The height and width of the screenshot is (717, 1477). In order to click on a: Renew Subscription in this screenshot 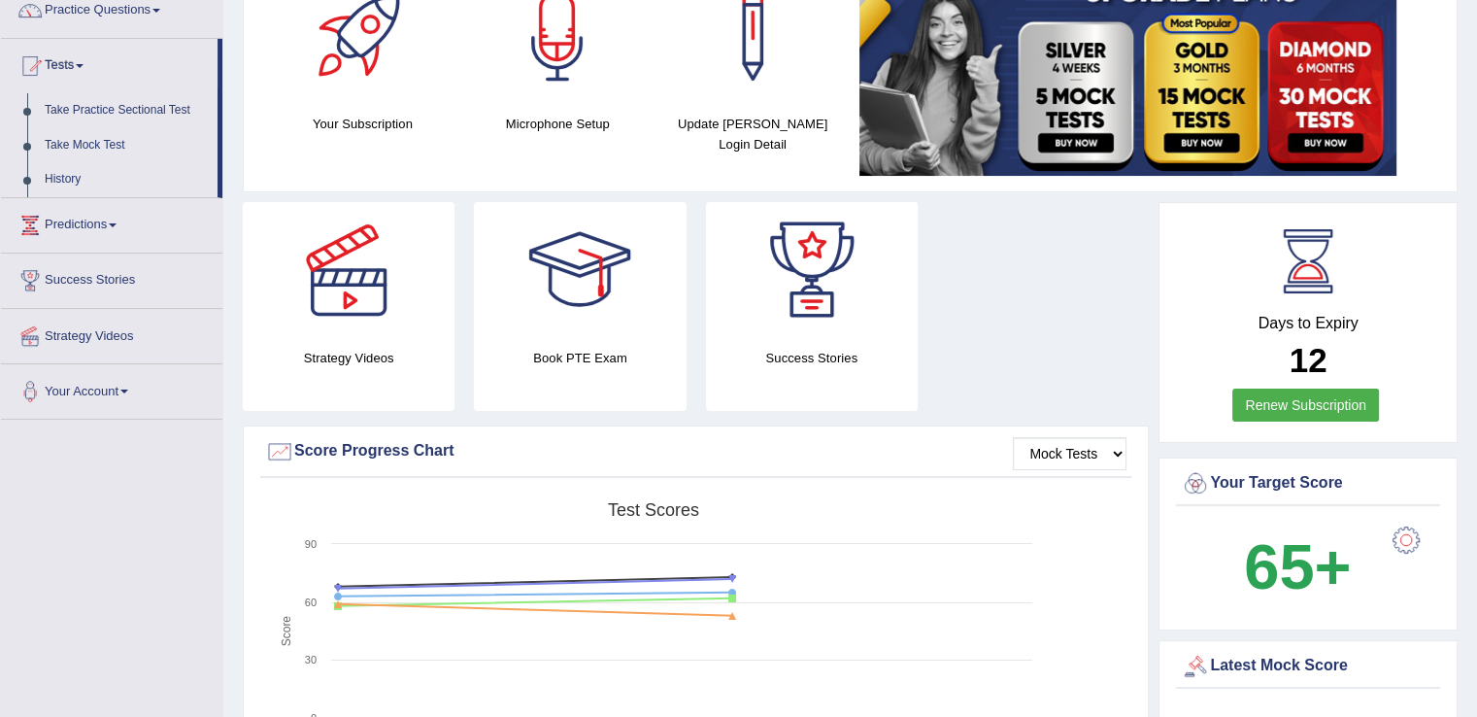, I will do `click(1305, 405)`.